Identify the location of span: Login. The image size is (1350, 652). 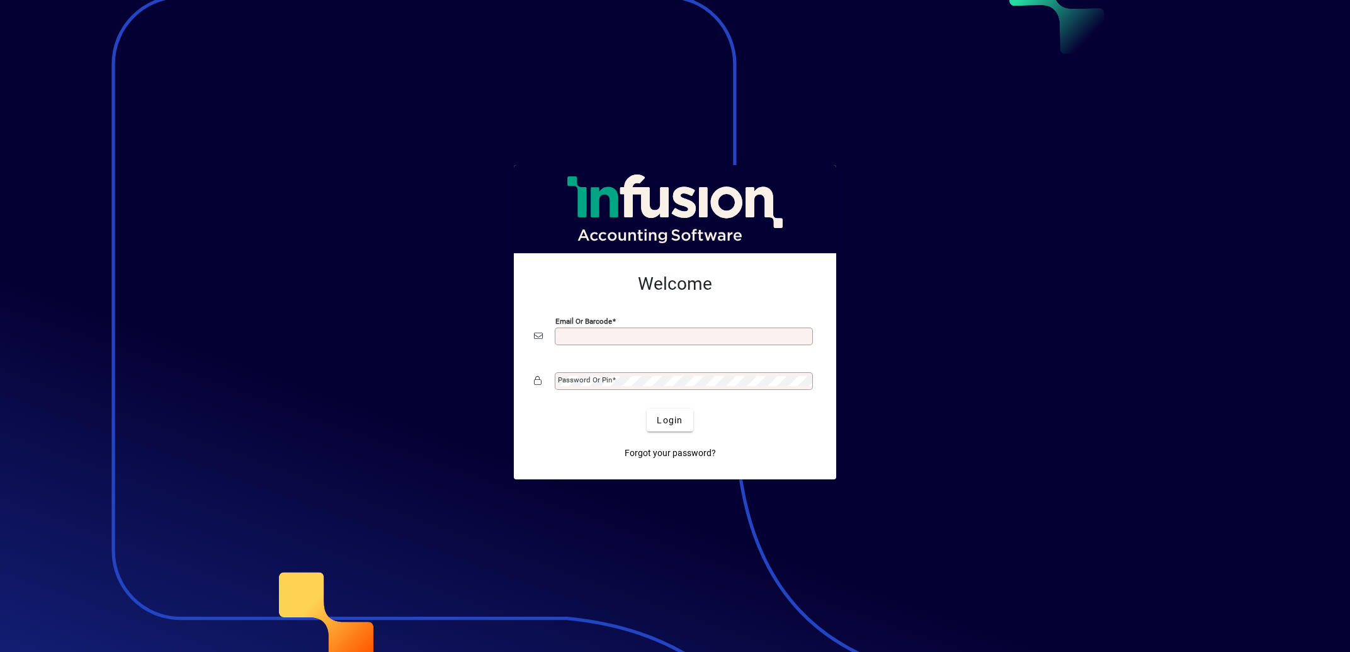
(669, 420).